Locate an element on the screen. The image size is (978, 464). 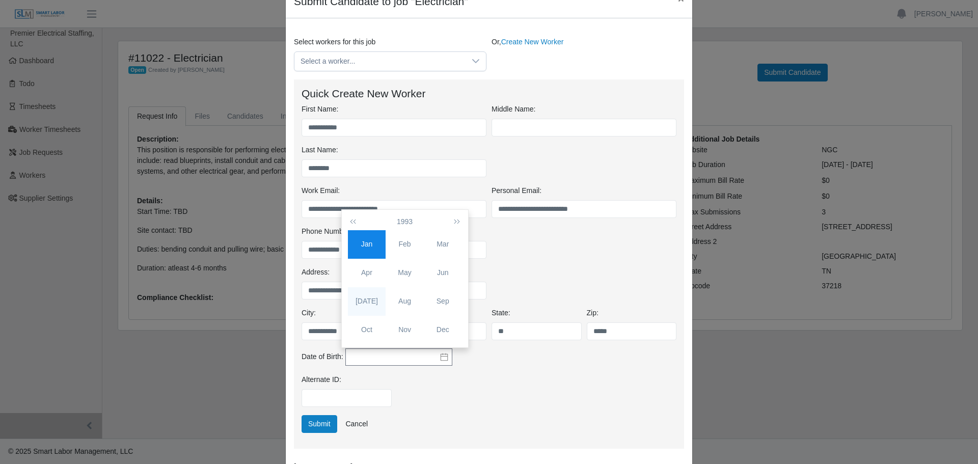
label: Date of Birth: is located at coordinates (322, 356).